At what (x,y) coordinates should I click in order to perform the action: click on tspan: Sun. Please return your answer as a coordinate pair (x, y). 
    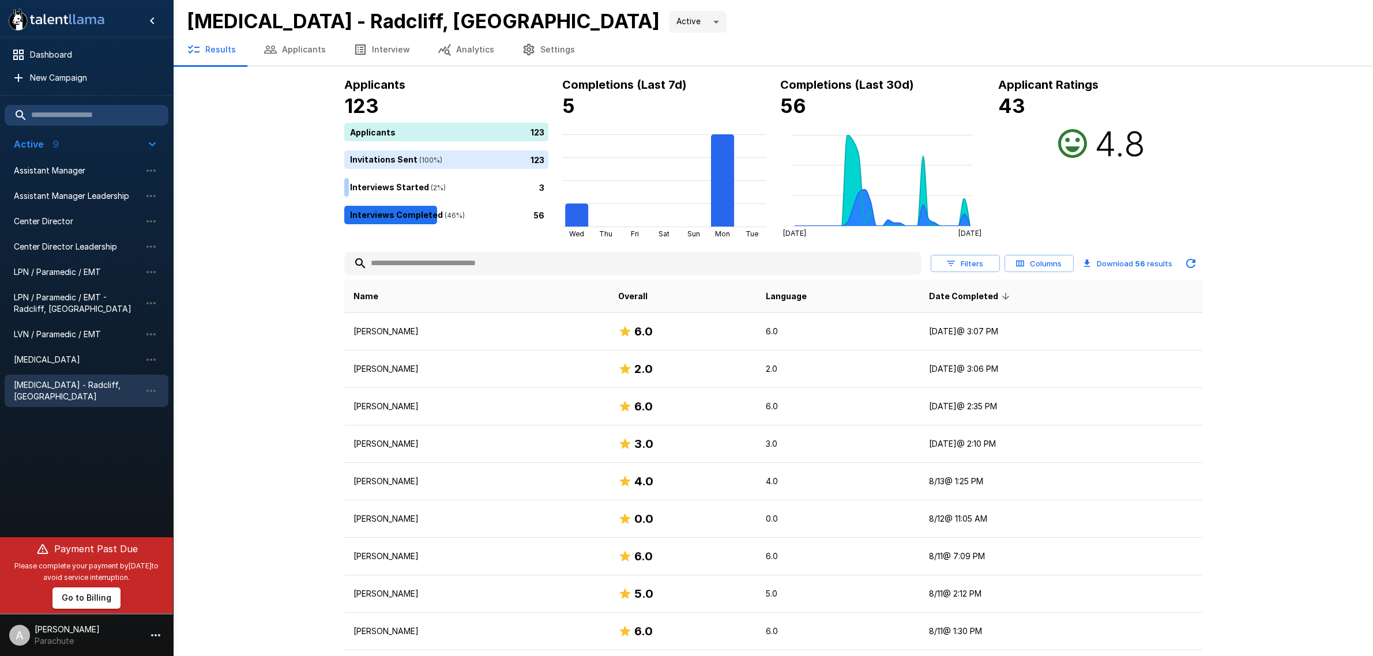
    Looking at the image, I should click on (693, 233).